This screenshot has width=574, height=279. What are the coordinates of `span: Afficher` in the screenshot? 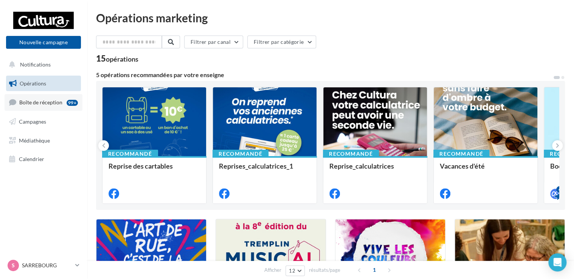 It's located at (273, 270).